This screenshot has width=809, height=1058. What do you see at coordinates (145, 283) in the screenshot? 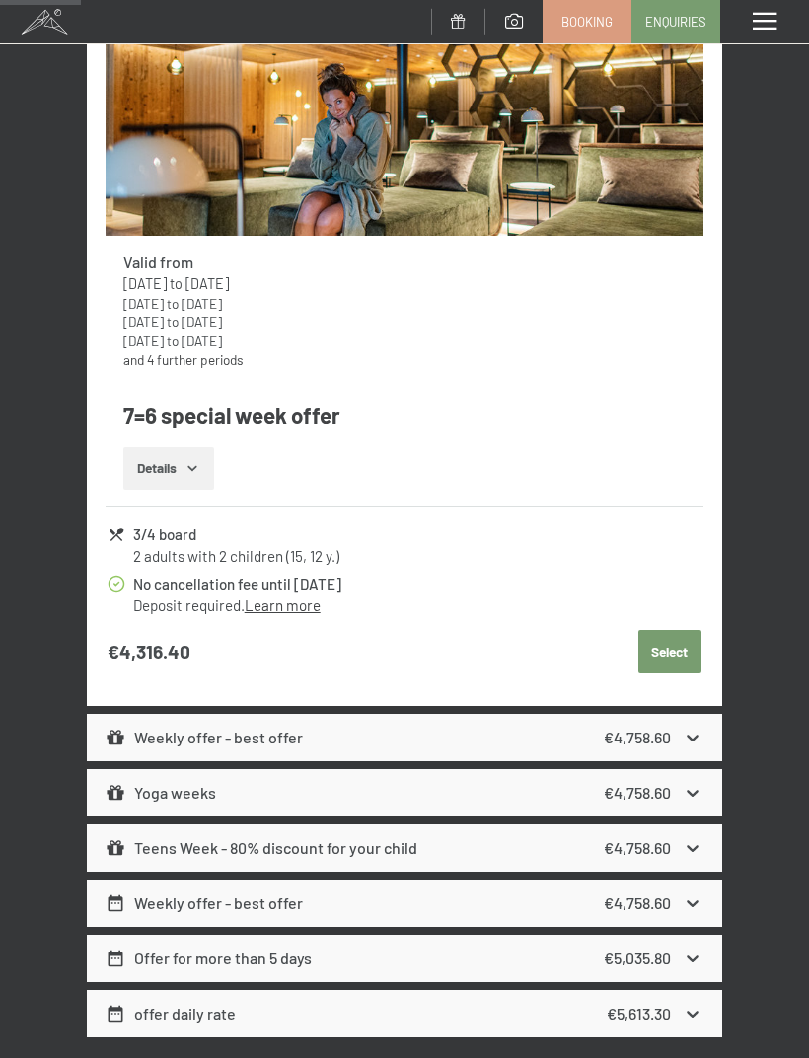
I see `time: 04/10/2025` at bounding box center [145, 283].